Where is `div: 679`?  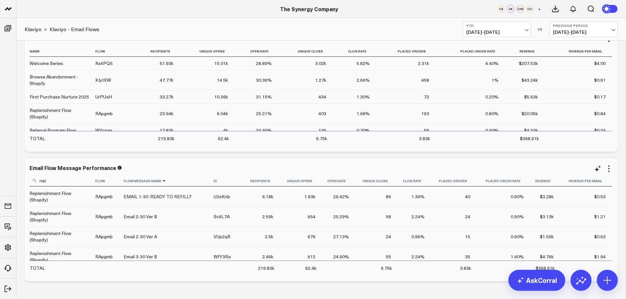
div: 679 is located at coordinates (311, 237).